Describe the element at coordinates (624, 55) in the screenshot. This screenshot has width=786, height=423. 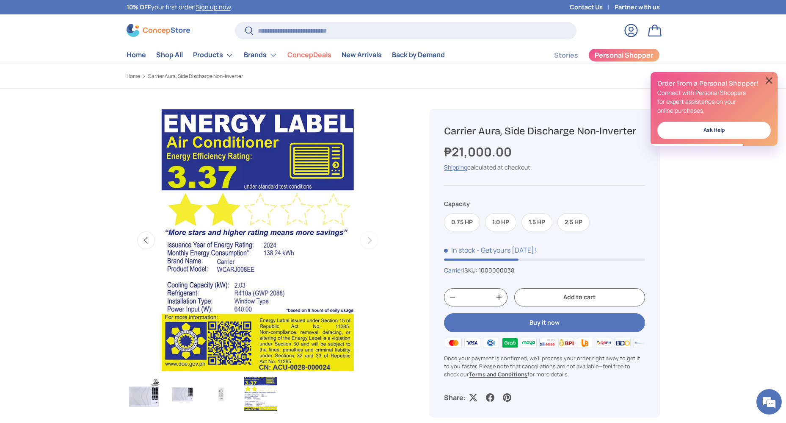
I see `span: Personal Shopper` at that location.